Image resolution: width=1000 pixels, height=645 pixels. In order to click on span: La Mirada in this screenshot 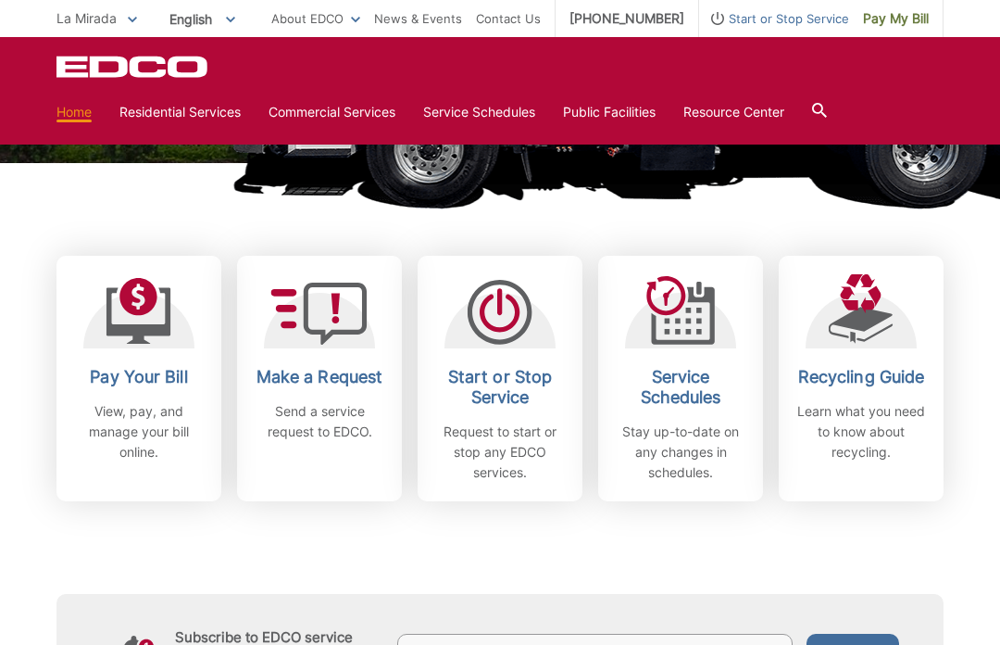, I will do `click(86, 18)`.